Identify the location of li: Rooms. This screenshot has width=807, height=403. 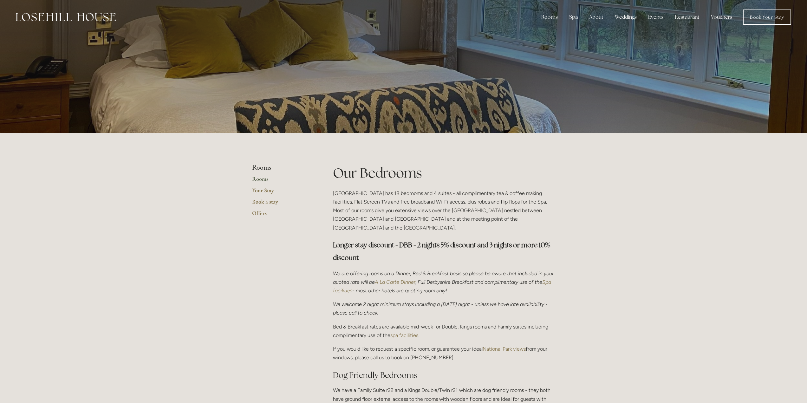
(282, 168).